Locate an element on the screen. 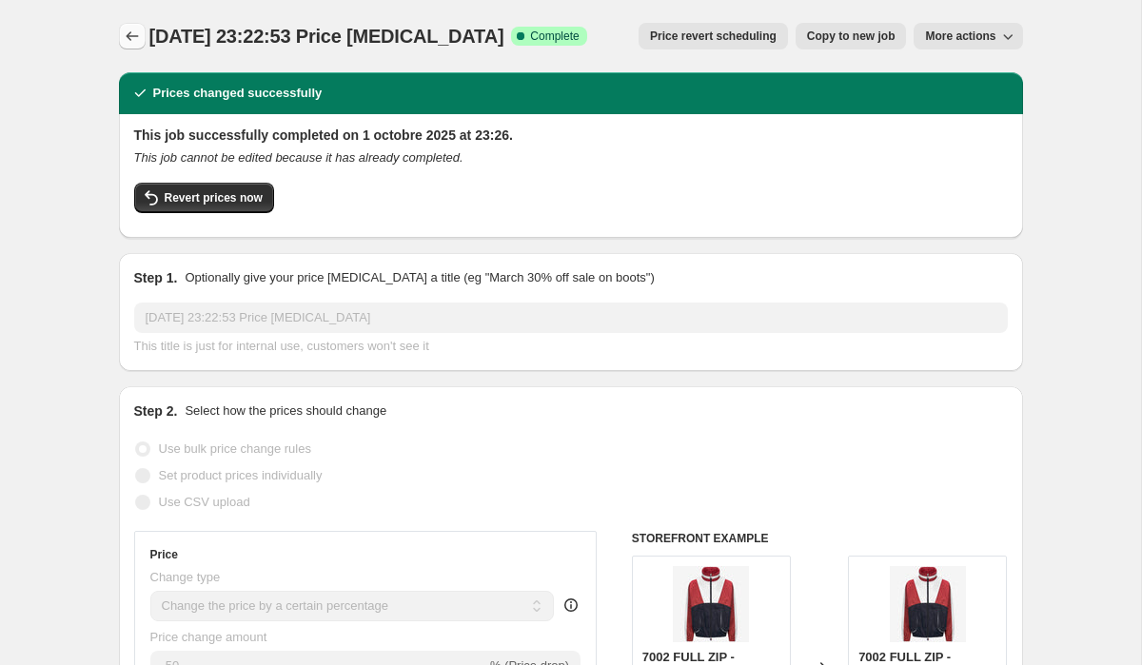 This screenshot has width=1142, height=665. span: Copy to new job is located at coordinates (851, 36).